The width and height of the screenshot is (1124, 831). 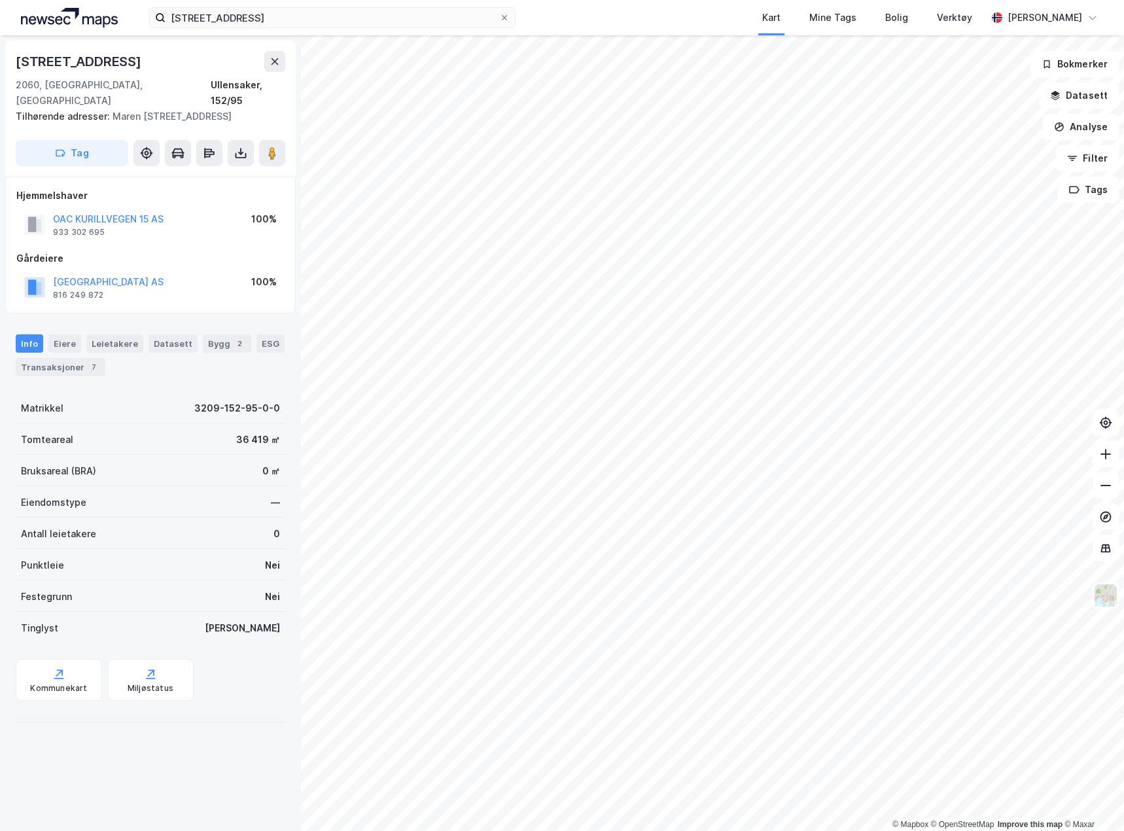 What do you see at coordinates (1081, 127) in the screenshot?
I see `button: Analyse` at bounding box center [1081, 127].